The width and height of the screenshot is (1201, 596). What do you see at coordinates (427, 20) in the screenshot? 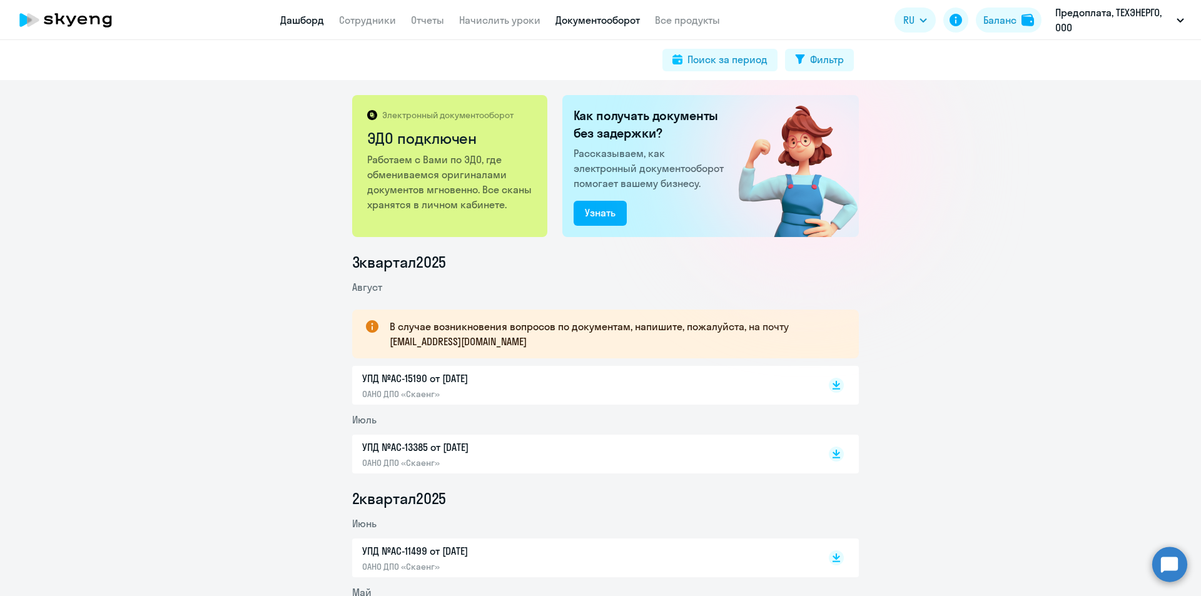
I see `a: Отчеты` at bounding box center [427, 20].